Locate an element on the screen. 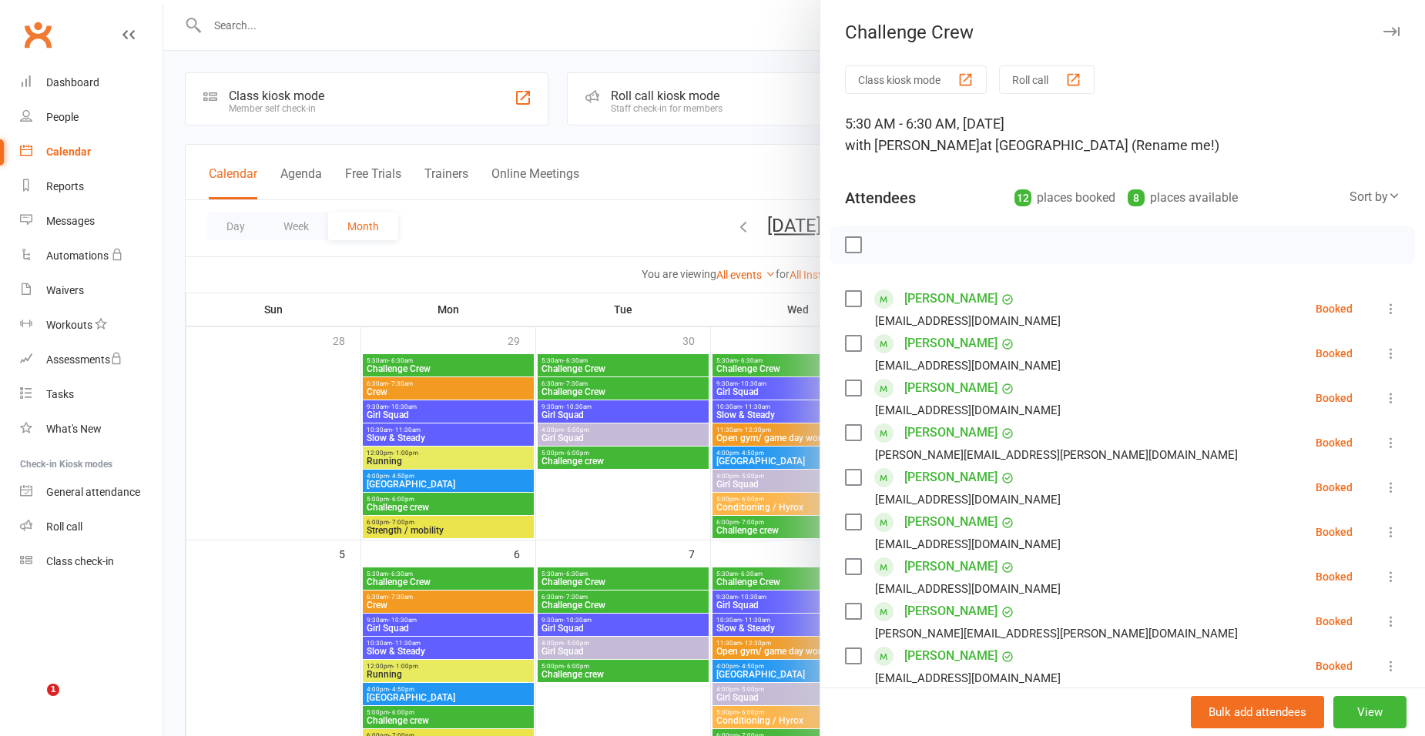 The image size is (1425, 736). button: Bulk add attendees is located at coordinates (1257, 713).